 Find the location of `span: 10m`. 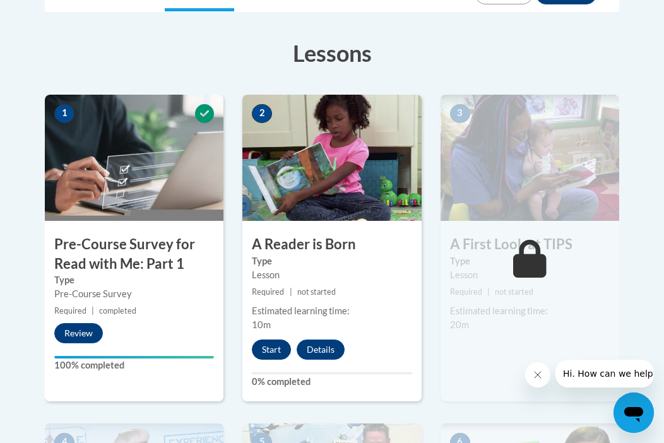

span: 10m is located at coordinates (261, 325).